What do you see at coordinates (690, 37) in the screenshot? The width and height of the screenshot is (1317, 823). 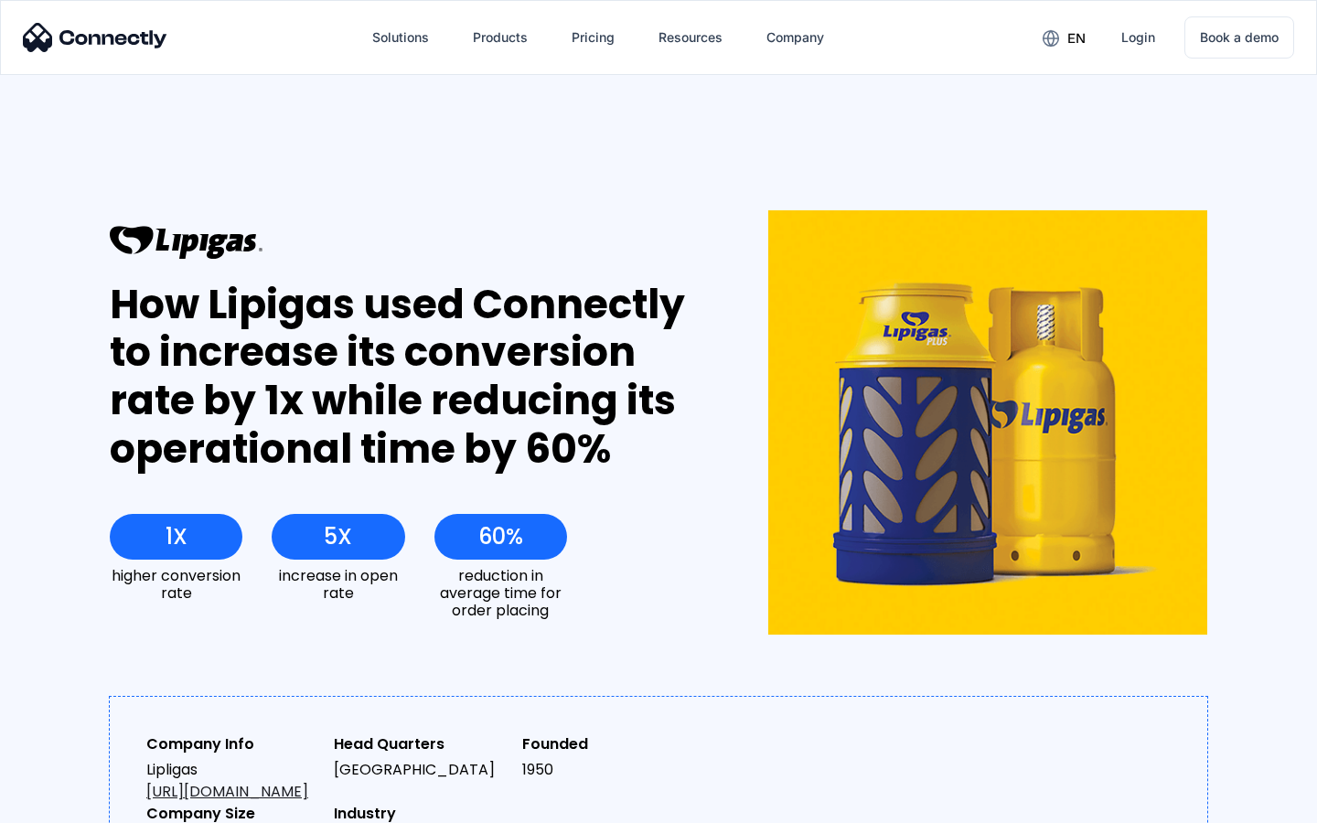 I see `div: Resources` at bounding box center [690, 37].